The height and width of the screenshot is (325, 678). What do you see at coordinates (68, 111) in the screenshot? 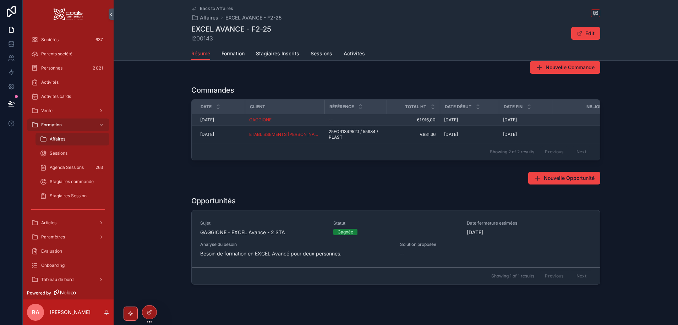
I see `a: Vente` at bounding box center [68, 111].